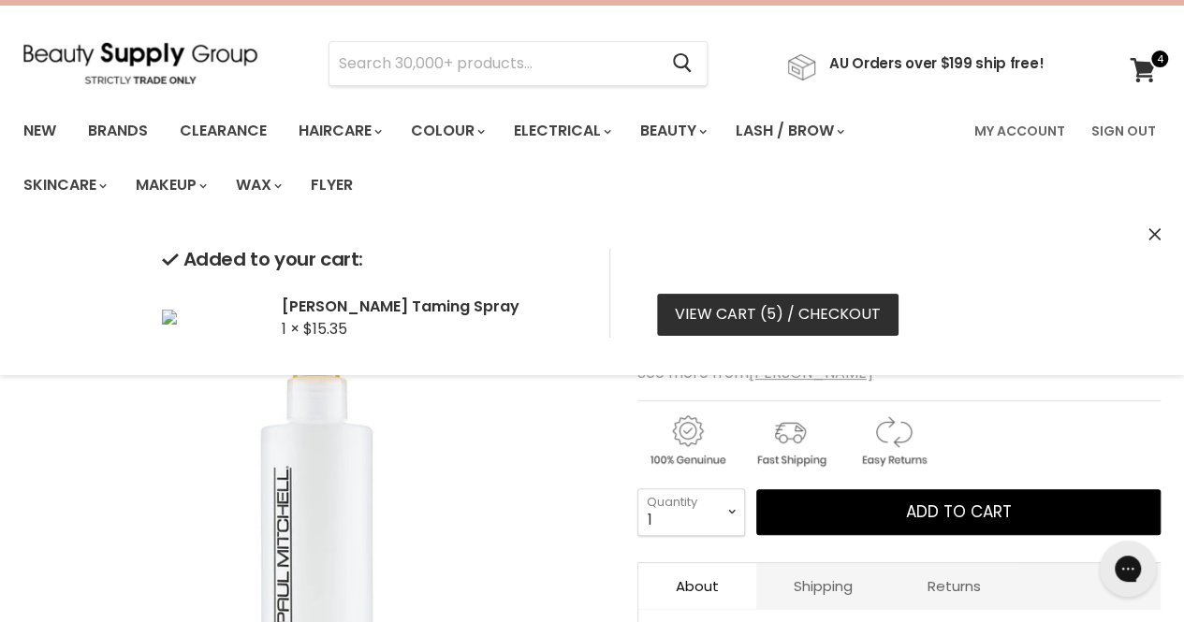 This screenshot has height=622, width=1184. Describe the element at coordinates (681, 64) in the screenshot. I see `button: Search` at that location.